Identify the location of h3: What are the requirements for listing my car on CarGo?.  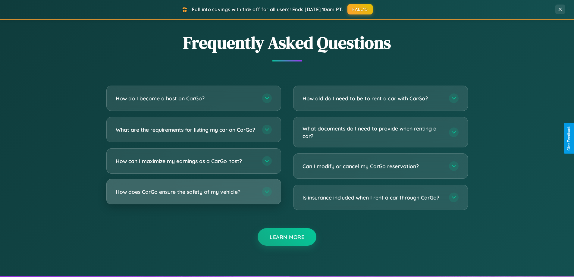
(186, 130).